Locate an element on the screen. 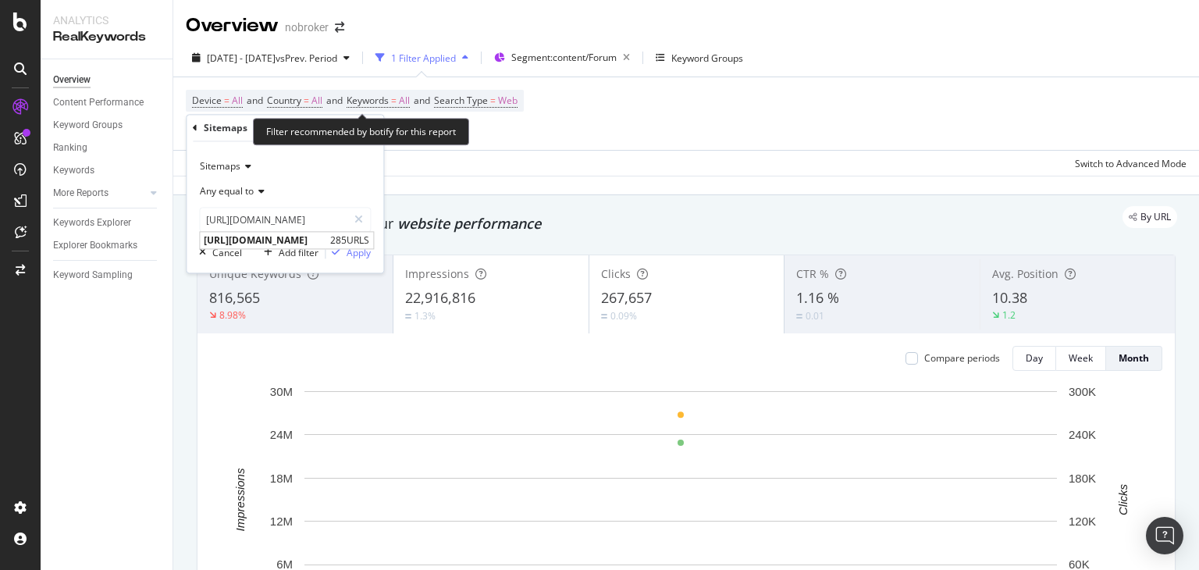 This screenshot has width=1199, height=570. div: Open Intercom Messenger is located at coordinates (1165, 536).